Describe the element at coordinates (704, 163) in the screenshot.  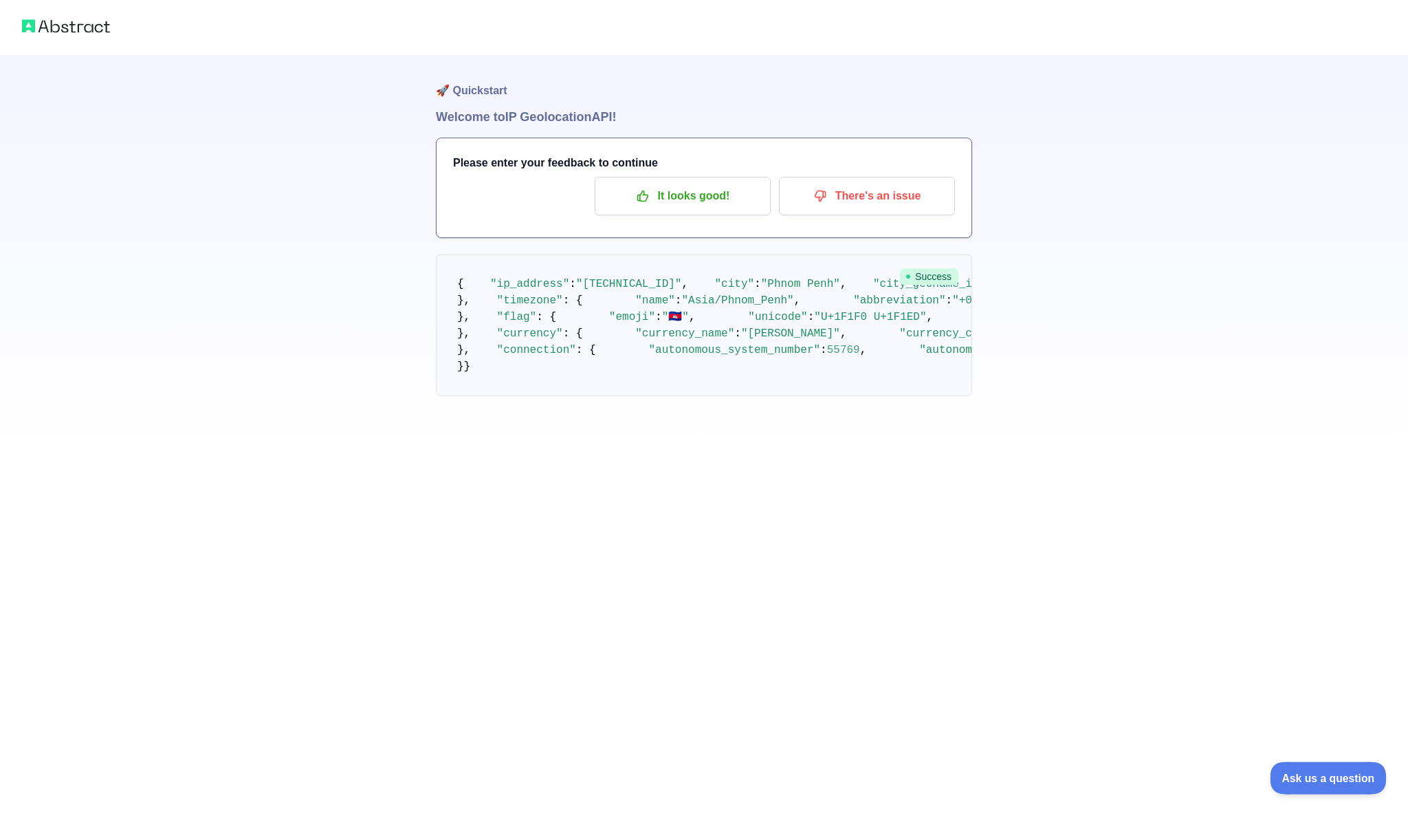
I see `h3: Please enter your feedback to continue` at that location.